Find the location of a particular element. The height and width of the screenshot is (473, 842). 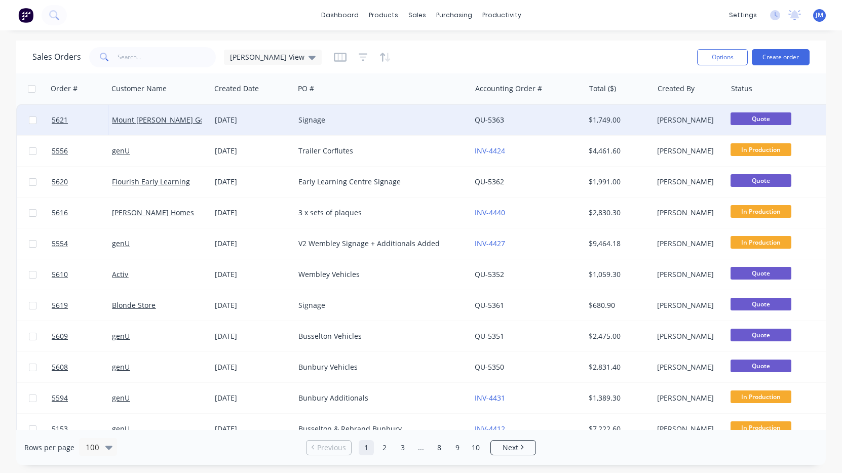

span: 5554 is located at coordinates (60, 244).